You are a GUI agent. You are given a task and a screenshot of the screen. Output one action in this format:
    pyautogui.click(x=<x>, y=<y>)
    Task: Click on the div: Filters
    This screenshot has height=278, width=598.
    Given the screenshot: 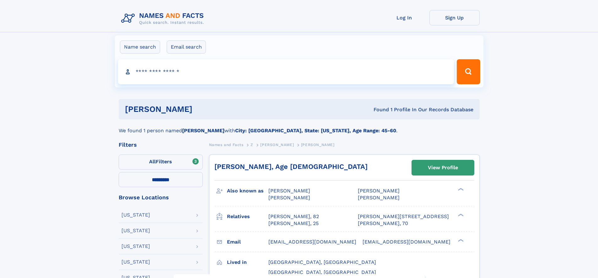 What is the action you would take?
    pyautogui.click(x=161, y=145)
    